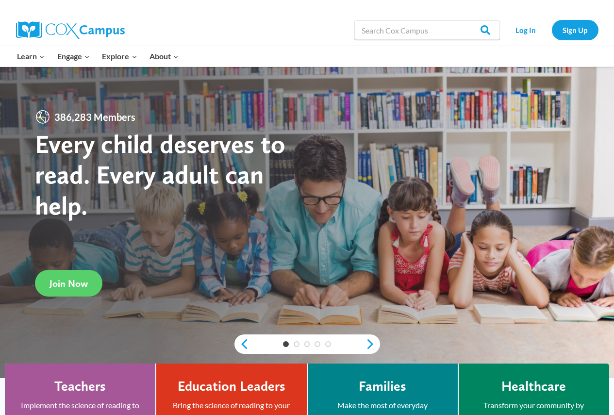 The height and width of the screenshot is (415, 614). What do you see at coordinates (232, 386) in the screenshot?
I see `h4: Education Leaders` at bounding box center [232, 386].